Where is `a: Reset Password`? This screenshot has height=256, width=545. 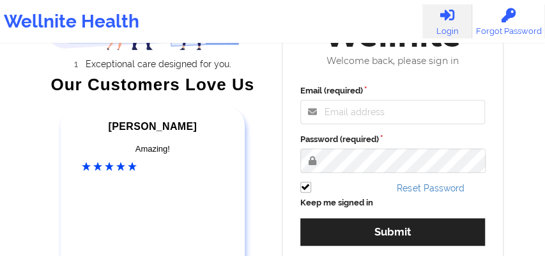
a: Reset Password is located at coordinates (430, 188).